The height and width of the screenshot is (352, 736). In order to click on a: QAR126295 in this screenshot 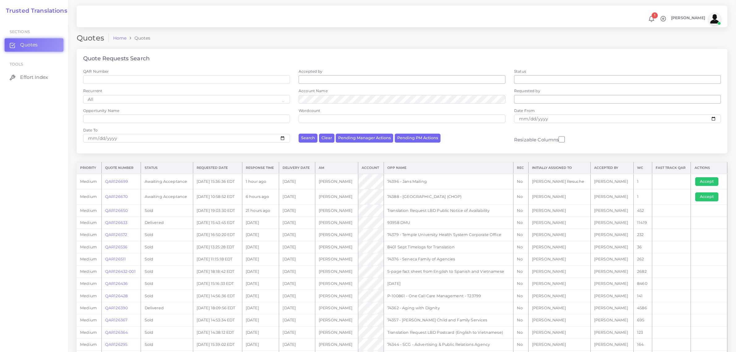, I will do `click(116, 344)`.